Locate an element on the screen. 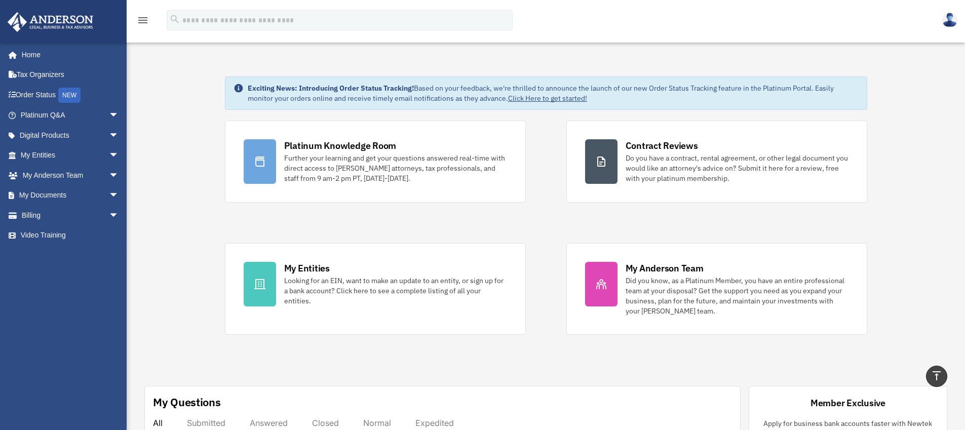 This screenshot has height=430, width=965. div: Contract Reviews is located at coordinates (662, 145).